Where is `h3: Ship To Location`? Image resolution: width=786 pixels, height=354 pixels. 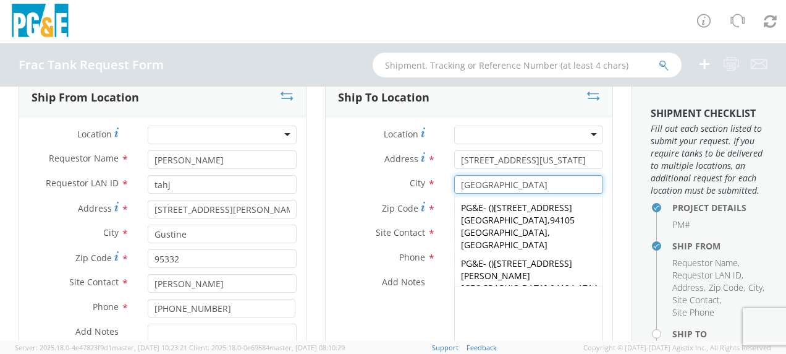
h3: Ship To Location is located at coordinates (384, 98).